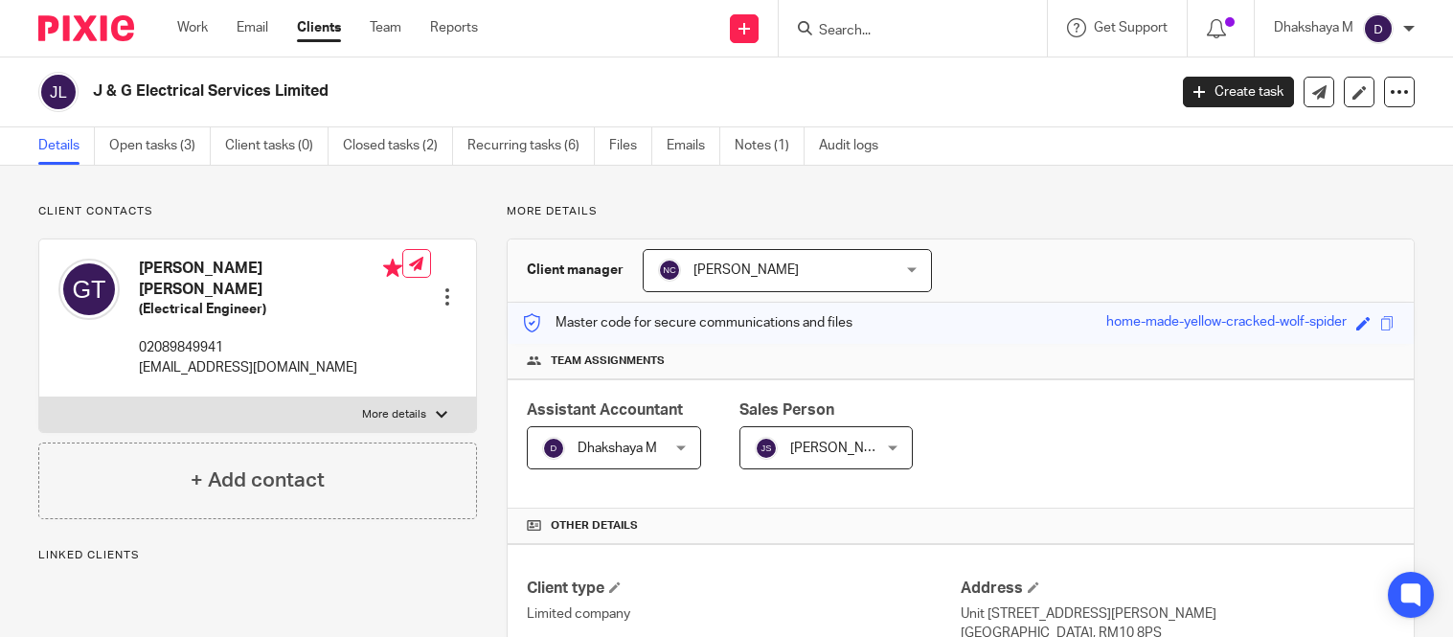  I want to click on a: Reports, so click(454, 28).